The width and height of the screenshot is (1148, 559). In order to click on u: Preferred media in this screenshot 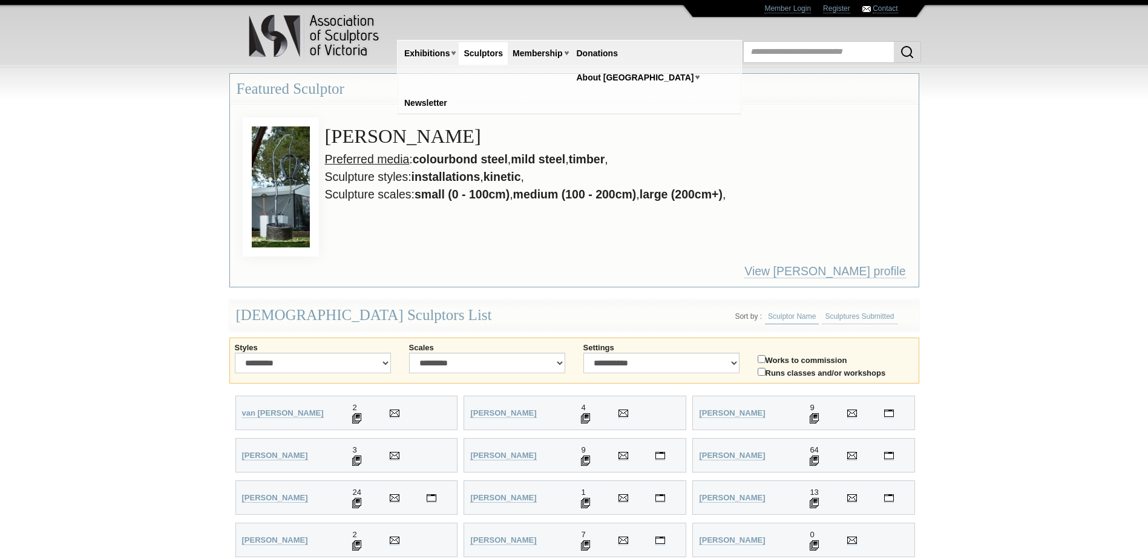, I will do `click(367, 159)`.